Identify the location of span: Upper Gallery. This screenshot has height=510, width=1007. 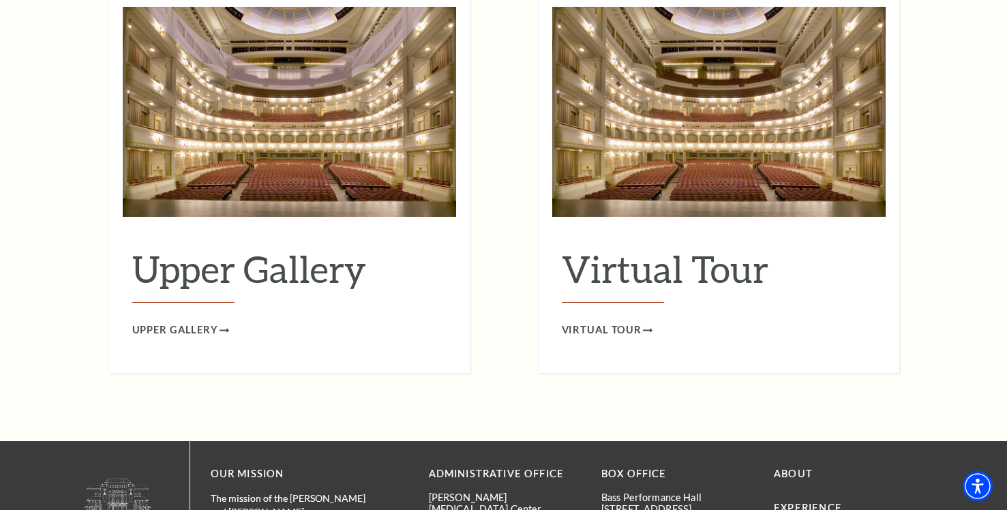
(175, 330).